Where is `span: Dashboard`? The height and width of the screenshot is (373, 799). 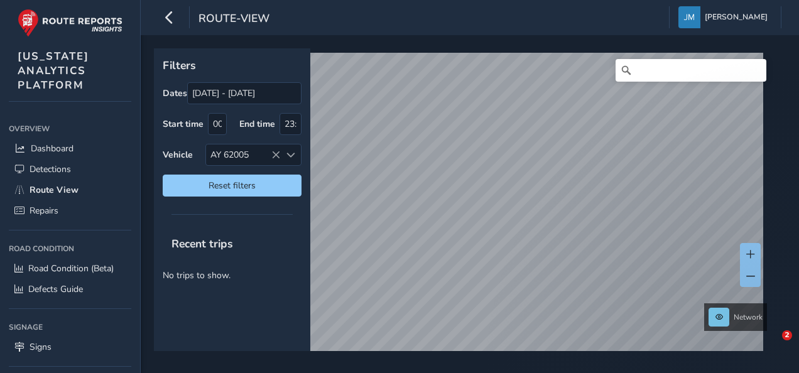 span: Dashboard is located at coordinates (52, 148).